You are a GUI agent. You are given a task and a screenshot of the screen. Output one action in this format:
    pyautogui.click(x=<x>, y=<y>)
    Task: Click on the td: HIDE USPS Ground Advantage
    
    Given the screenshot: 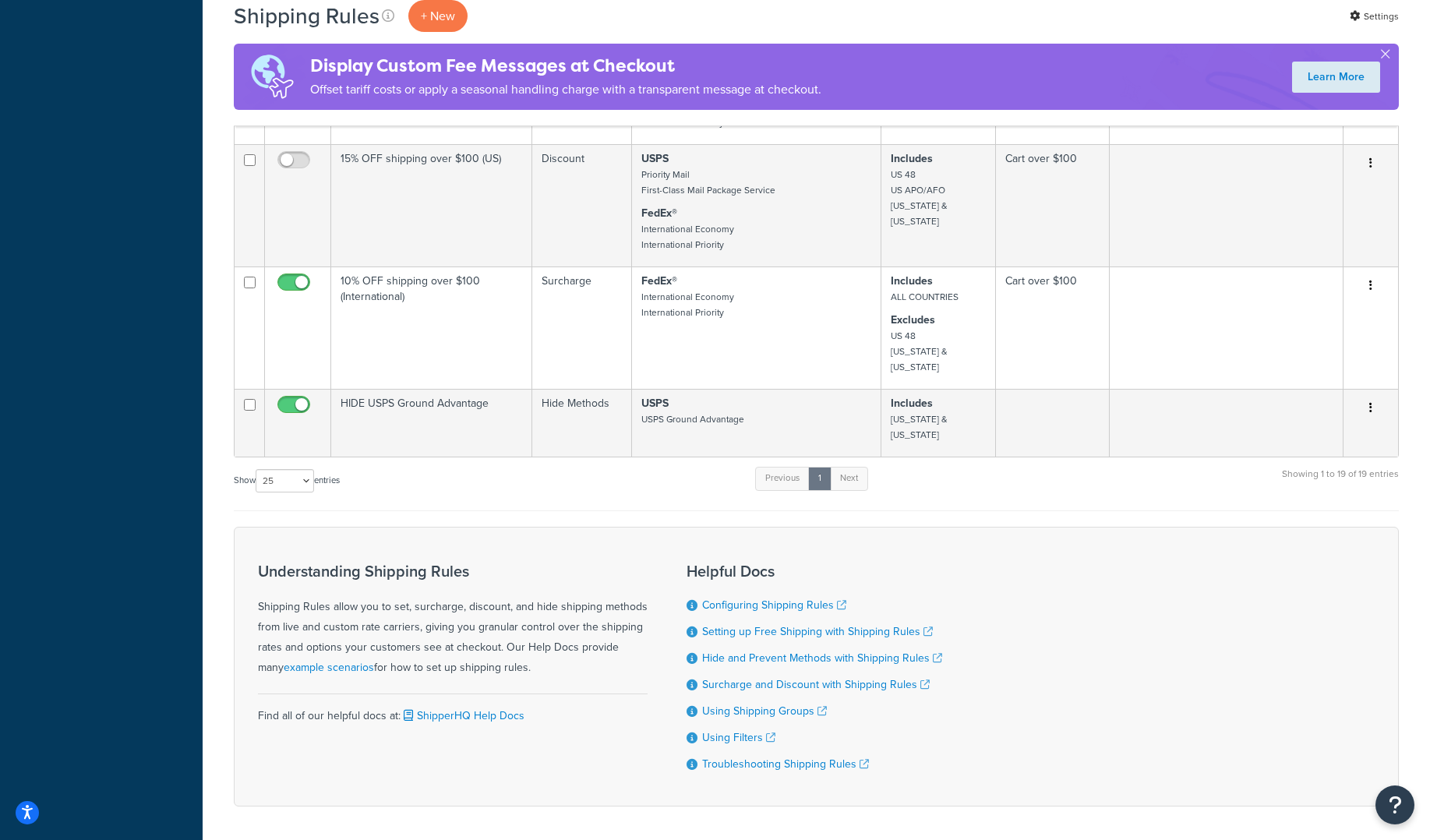 What is the action you would take?
    pyautogui.click(x=432, y=422)
    